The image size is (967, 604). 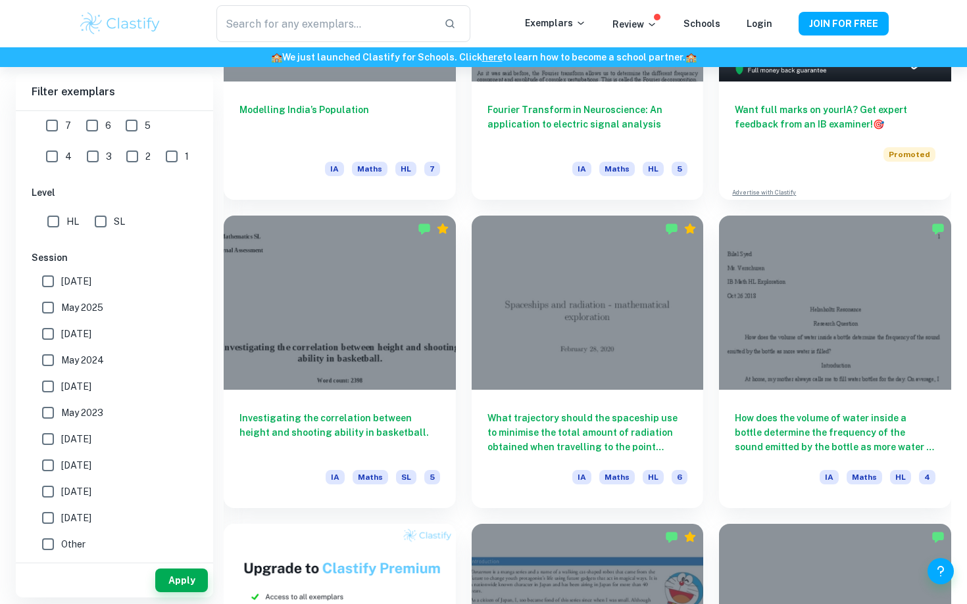 What do you see at coordinates (339, 124) in the screenshot?
I see `h6: Modelling India’s Population` at bounding box center [339, 124].